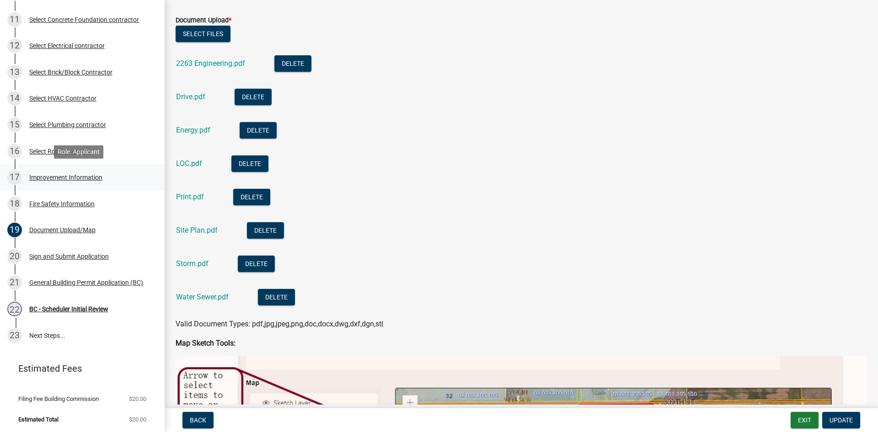  What do you see at coordinates (15, 20) in the screenshot?
I see `div: 11` at bounding box center [15, 20].